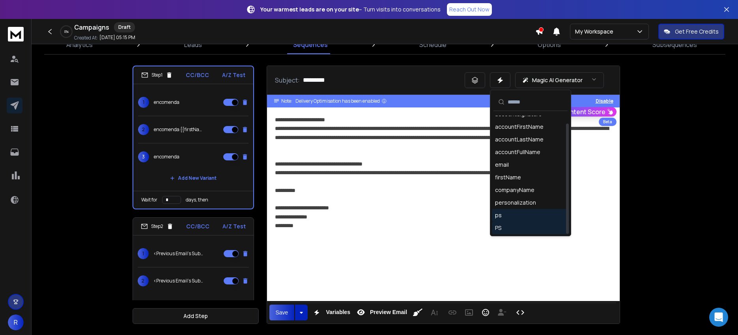 The image size is (738, 335). Describe the element at coordinates (498, 215) in the screenshot. I see `div: ps` at that location.